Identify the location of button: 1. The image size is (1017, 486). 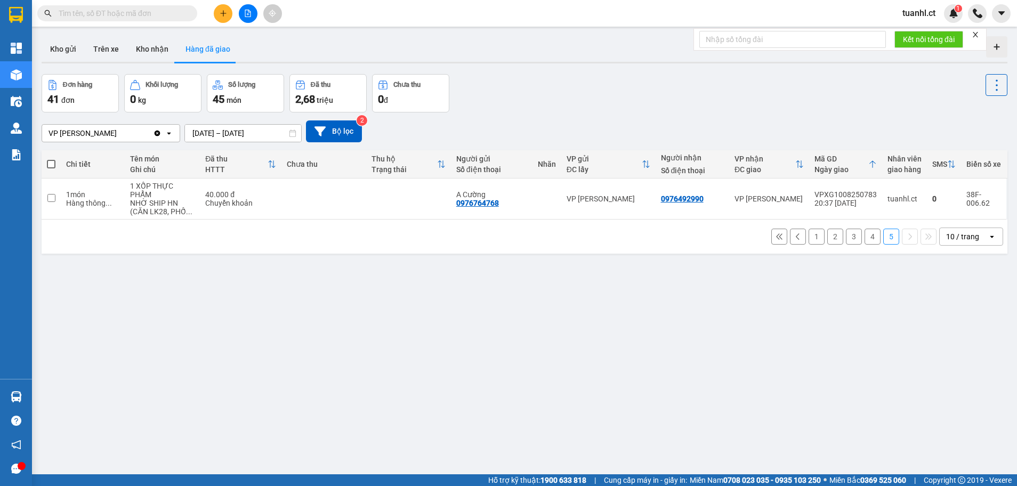
(817, 237).